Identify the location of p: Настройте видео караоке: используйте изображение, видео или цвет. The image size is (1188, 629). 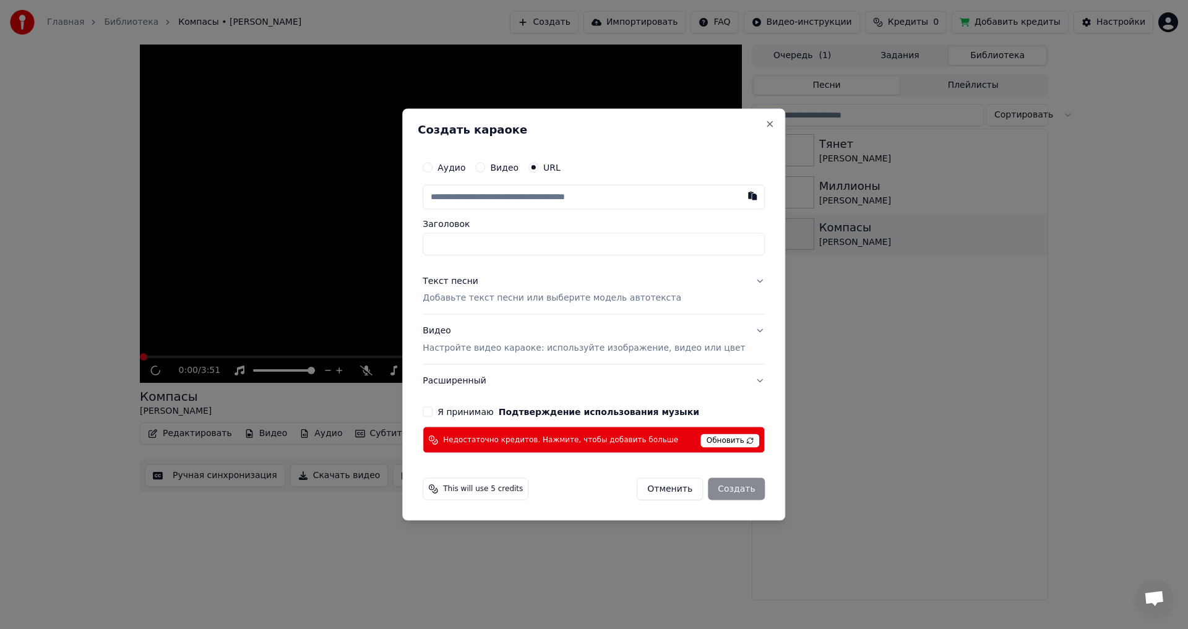
(583, 348).